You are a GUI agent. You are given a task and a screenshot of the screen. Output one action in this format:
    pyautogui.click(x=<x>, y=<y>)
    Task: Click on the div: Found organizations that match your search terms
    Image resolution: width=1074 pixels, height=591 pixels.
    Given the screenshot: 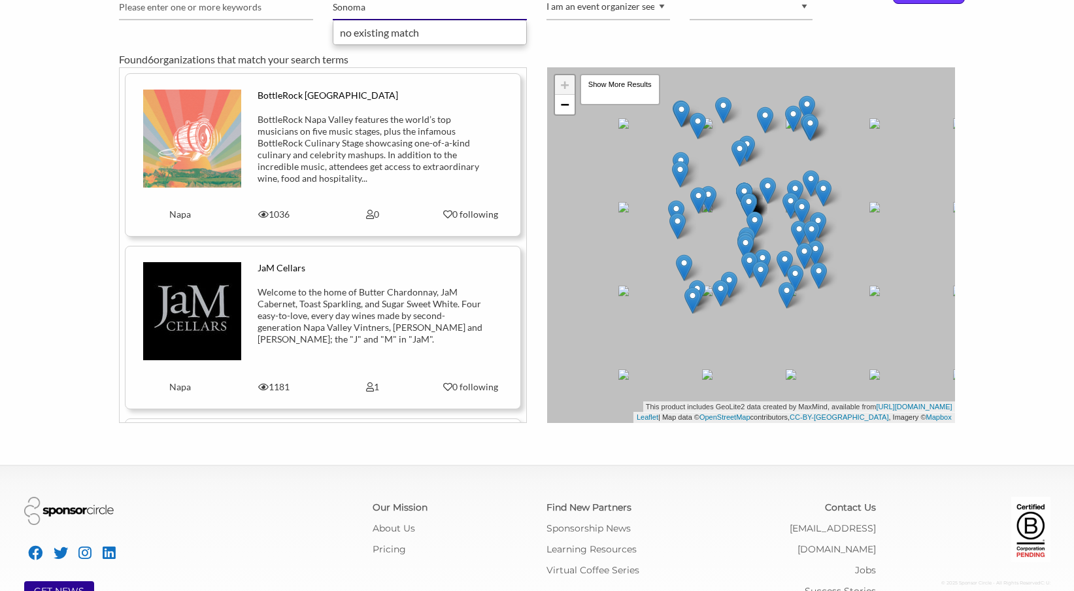 What is the action you would take?
    pyautogui.click(x=537, y=59)
    